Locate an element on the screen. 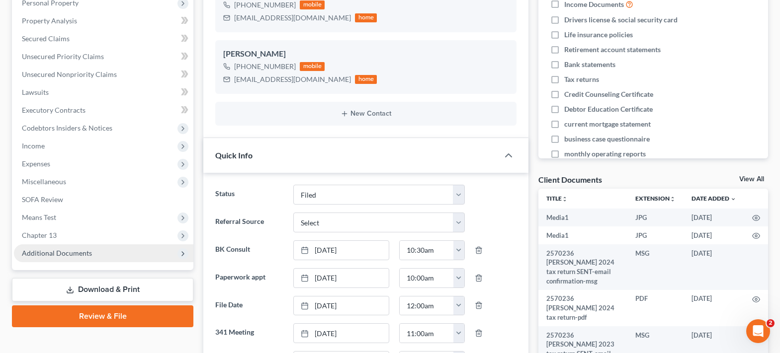  span: Chapter 13 is located at coordinates (39, 235).